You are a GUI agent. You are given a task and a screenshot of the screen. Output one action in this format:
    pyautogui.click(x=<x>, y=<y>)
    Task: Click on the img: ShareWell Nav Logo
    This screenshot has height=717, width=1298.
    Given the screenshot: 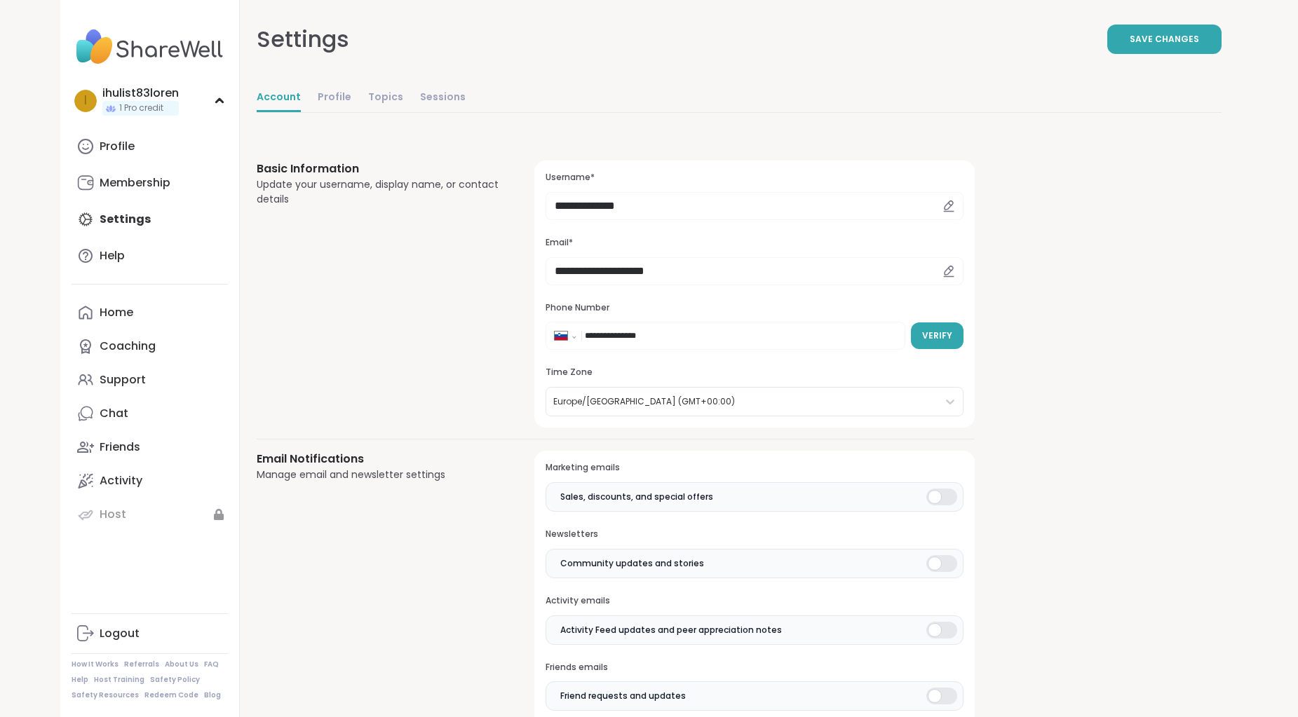 What is the action you would take?
    pyautogui.click(x=149, y=47)
    